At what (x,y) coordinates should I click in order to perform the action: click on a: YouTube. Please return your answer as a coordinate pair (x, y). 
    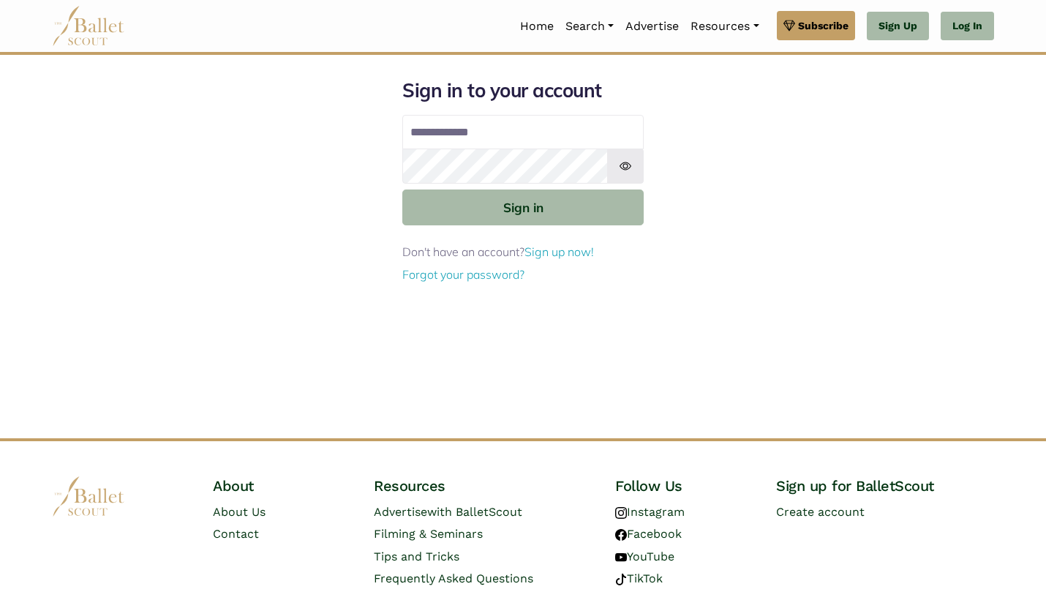
    Looking at the image, I should click on (644, 556).